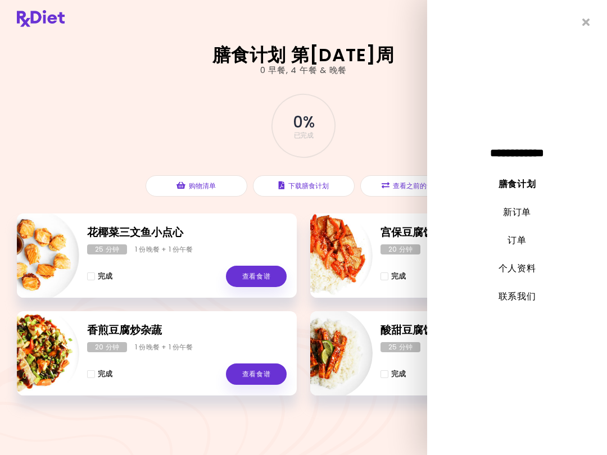 The width and height of the screenshot is (607, 455). I want to click on a: 订单, so click(517, 240).